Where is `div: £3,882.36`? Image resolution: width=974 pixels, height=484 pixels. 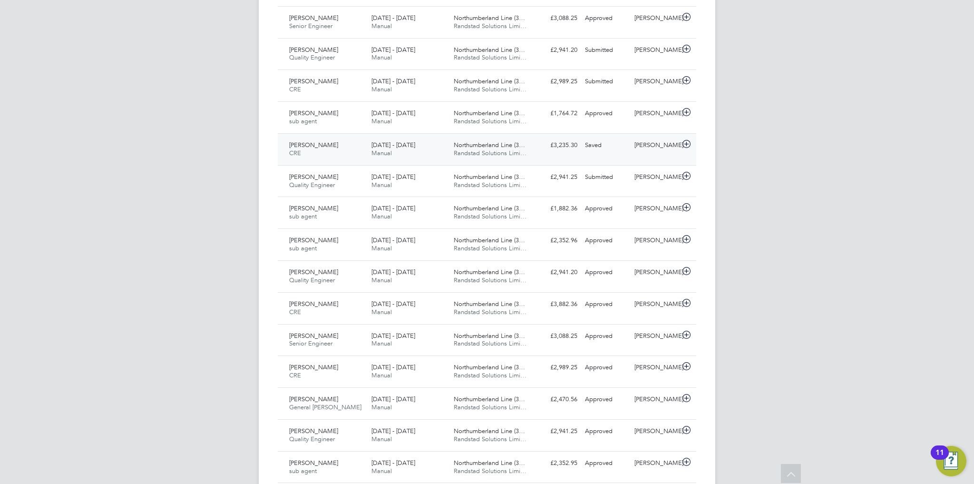
div: £3,882.36 is located at coordinates (557, 304).